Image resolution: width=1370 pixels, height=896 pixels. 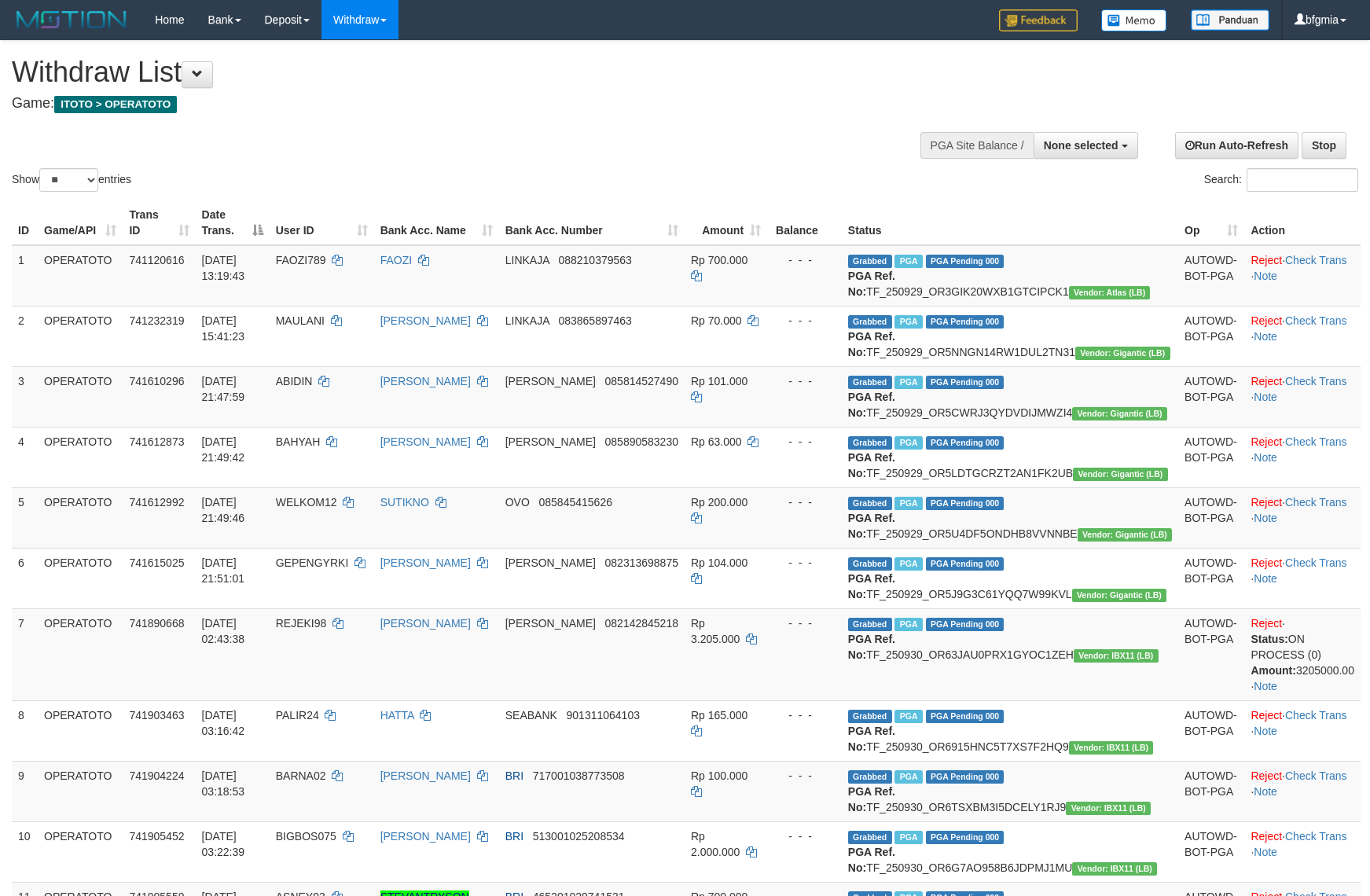 What do you see at coordinates (575, 502) in the screenshot?
I see `span: Copy 085845415626 to clipboard` at bounding box center [575, 502].